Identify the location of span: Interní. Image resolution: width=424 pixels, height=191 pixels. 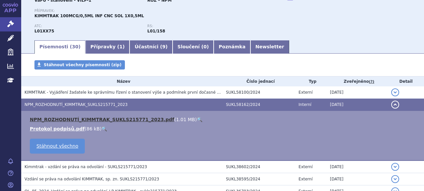
(305, 105).